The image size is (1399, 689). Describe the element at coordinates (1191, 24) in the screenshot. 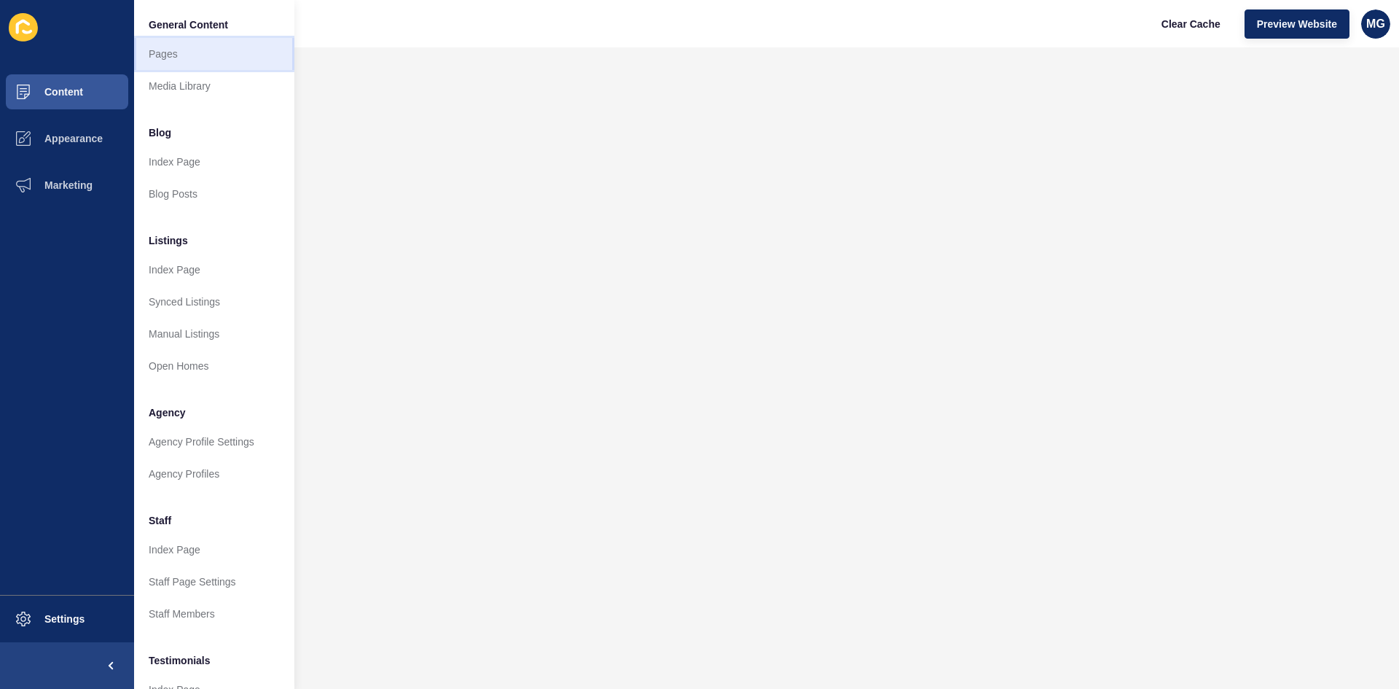

I see `button: Clear Cache` at that location.